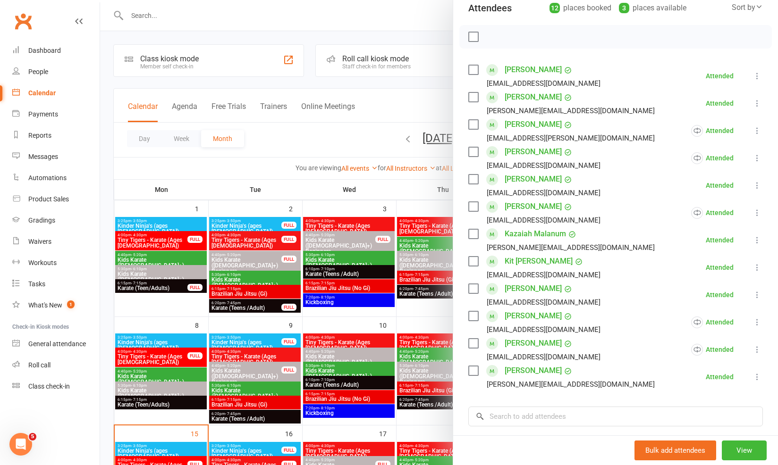 The width and height of the screenshot is (778, 465). Describe the element at coordinates (40, 242) in the screenshot. I see `div: Waivers` at that location.